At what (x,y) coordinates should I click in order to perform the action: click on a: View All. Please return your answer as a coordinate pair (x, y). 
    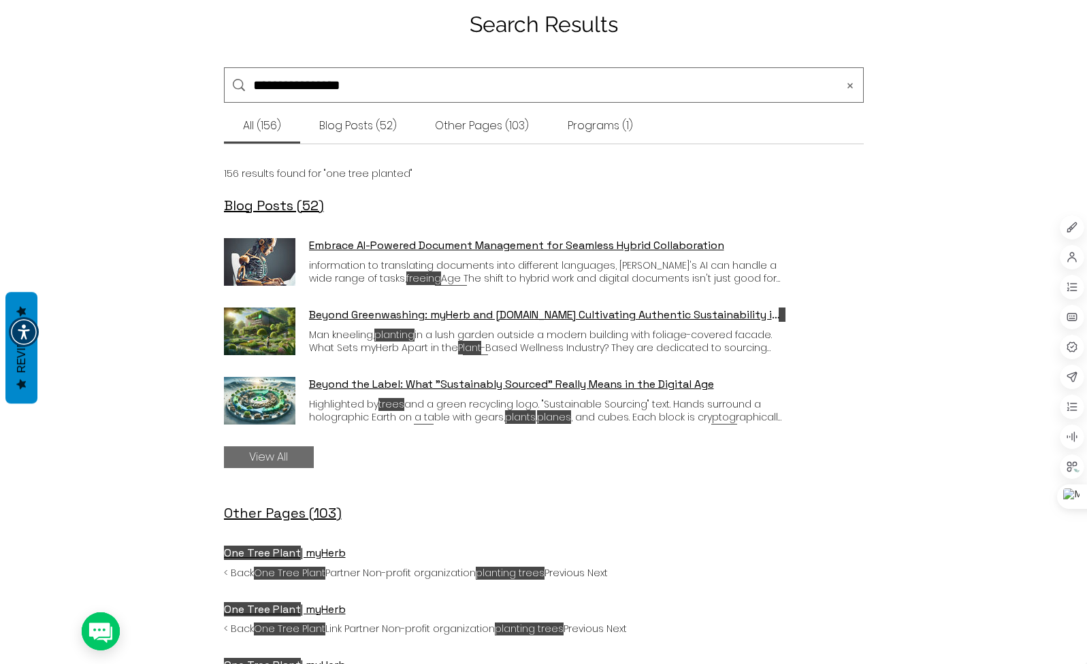
    Looking at the image, I should click on (269, 457).